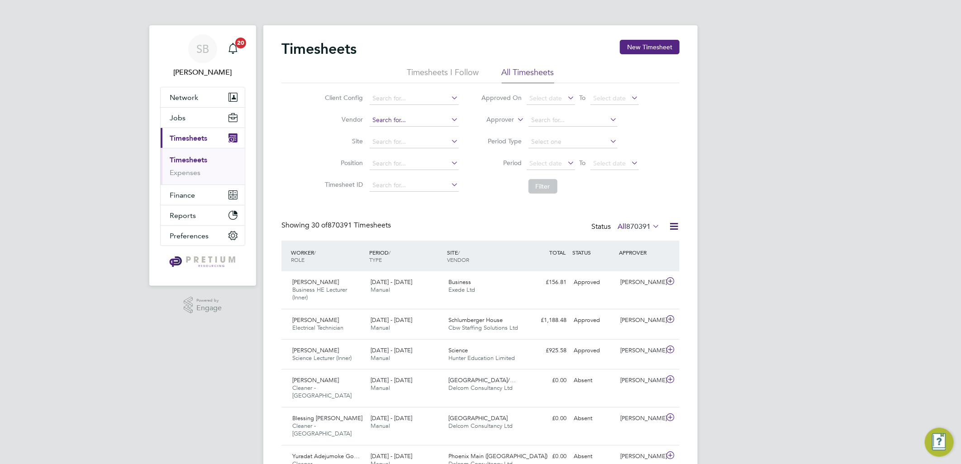 The height and width of the screenshot is (464, 961). What do you see at coordinates (327, 256) in the screenshot?
I see `div: WORKER` at bounding box center [327, 256].